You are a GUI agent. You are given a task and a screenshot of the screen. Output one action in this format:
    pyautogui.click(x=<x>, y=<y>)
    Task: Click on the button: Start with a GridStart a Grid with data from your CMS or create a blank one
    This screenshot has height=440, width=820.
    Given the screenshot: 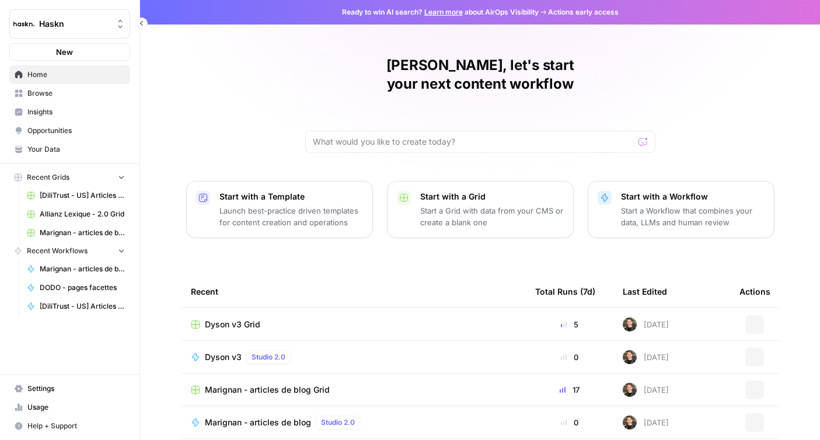 What is the action you would take?
    pyautogui.click(x=480, y=210)
    